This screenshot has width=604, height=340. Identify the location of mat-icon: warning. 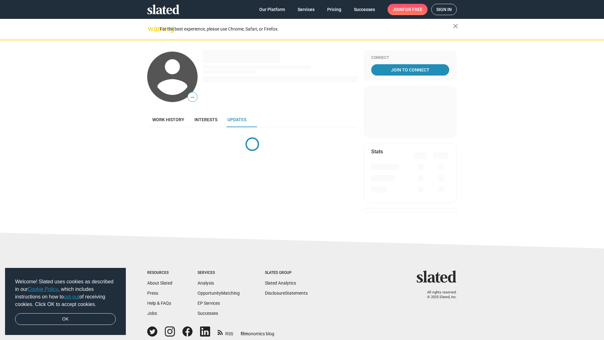
(152, 29).